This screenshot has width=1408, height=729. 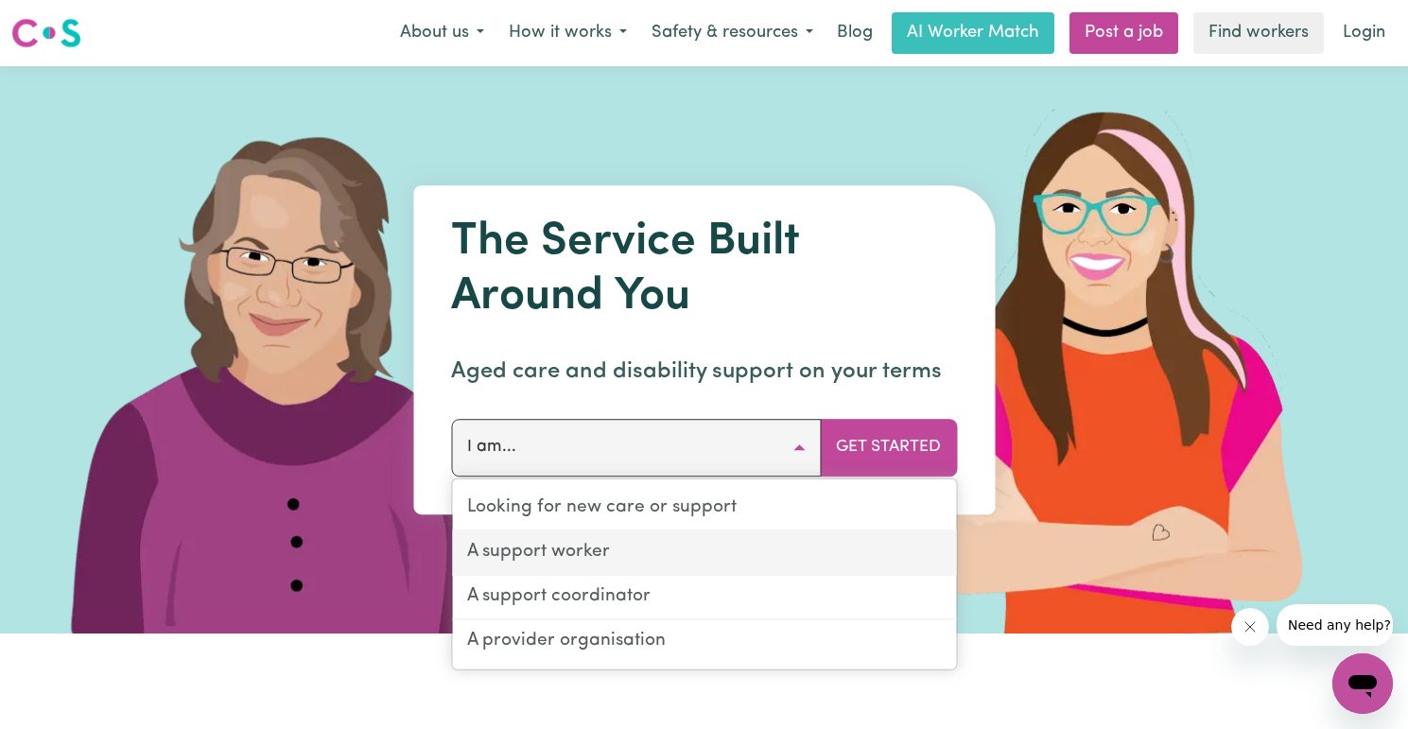 What do you see at coordinates (1124, 33) in the screenshot?
I see `a: Post a job` at bounding box center [1124, 33].